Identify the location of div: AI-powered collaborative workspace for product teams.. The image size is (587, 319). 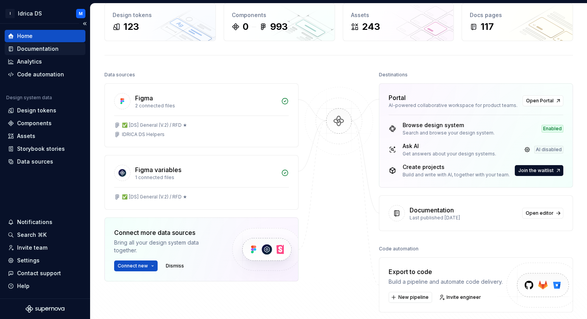
(453, 106).